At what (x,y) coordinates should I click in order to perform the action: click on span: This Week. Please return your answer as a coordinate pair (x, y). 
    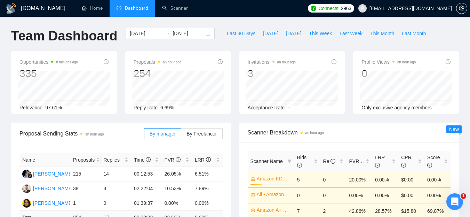
    Looking at the image, I should click on (320, 33).